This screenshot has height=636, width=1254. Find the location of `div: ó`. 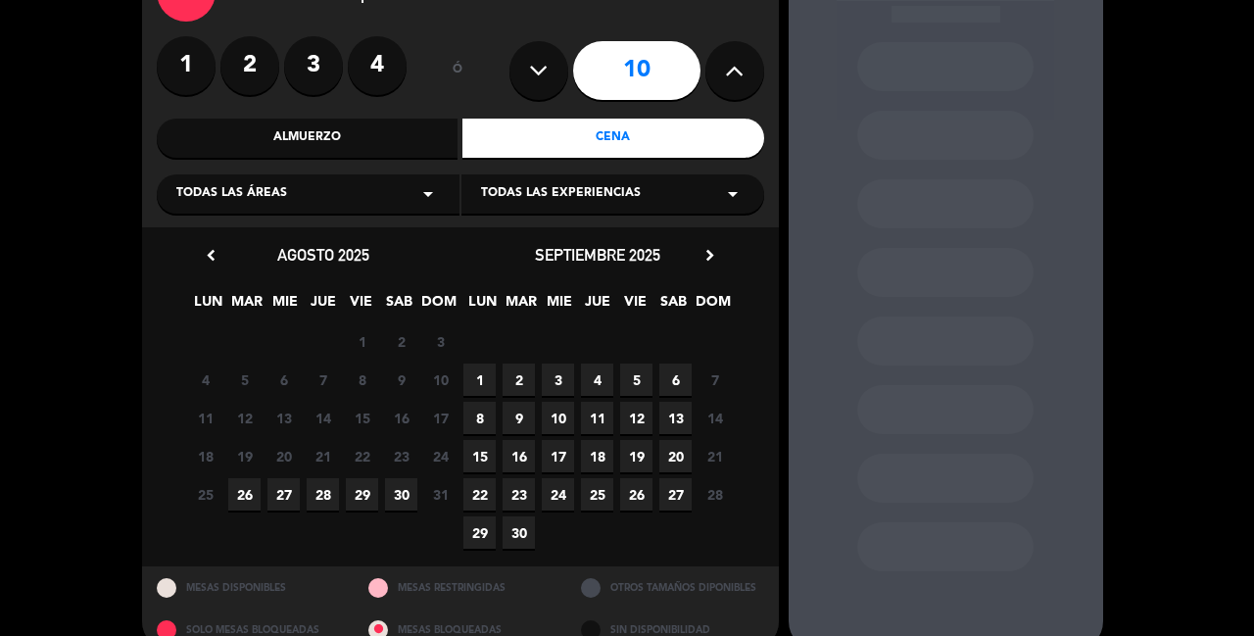

div: ó is located at coordinates (457, 71).